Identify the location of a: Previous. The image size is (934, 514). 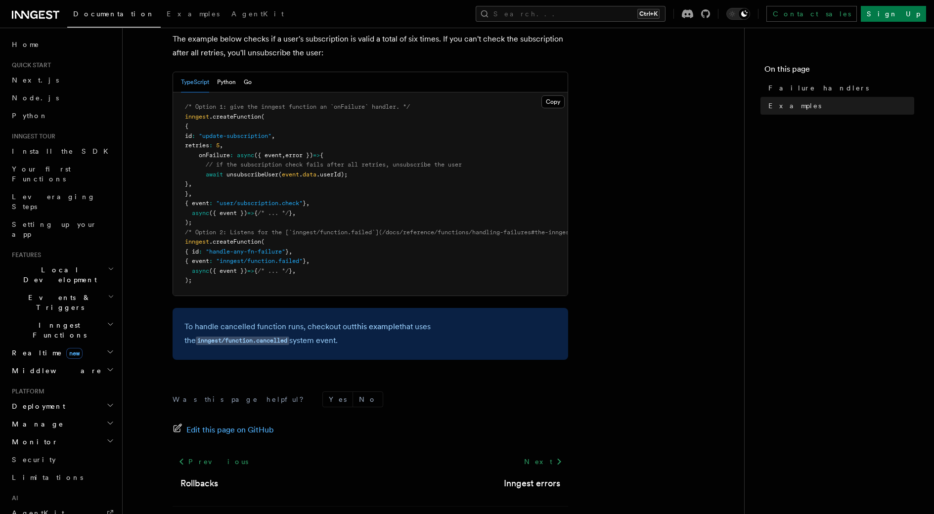
(213, 462).